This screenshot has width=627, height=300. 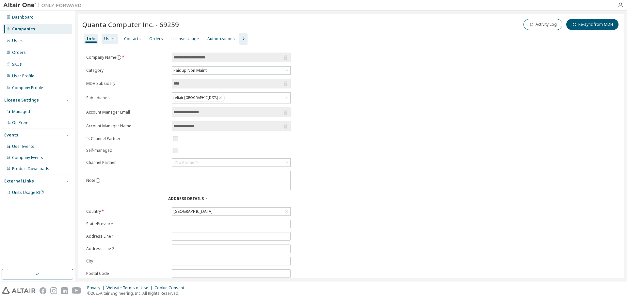 I want to click on label: Is Channel Partner, so click(x=127, y=139).